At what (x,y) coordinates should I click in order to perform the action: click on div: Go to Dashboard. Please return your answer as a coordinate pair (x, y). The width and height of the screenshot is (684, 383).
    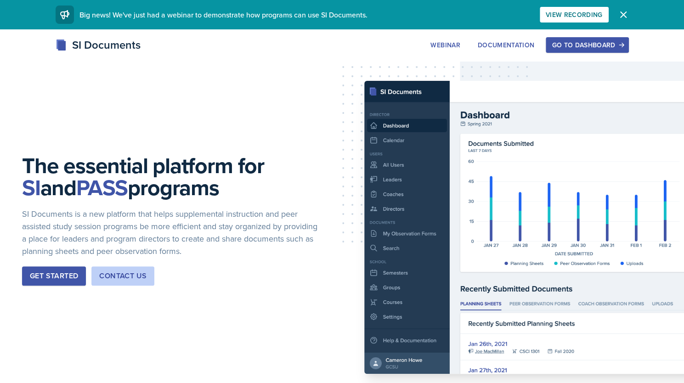
    Looking at the image, I should click on (587, 45).